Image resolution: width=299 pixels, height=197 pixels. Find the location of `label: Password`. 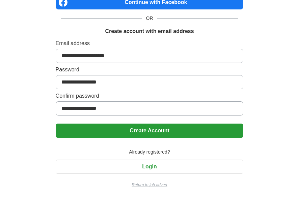

label: Password is located at coordinates (149, 70).